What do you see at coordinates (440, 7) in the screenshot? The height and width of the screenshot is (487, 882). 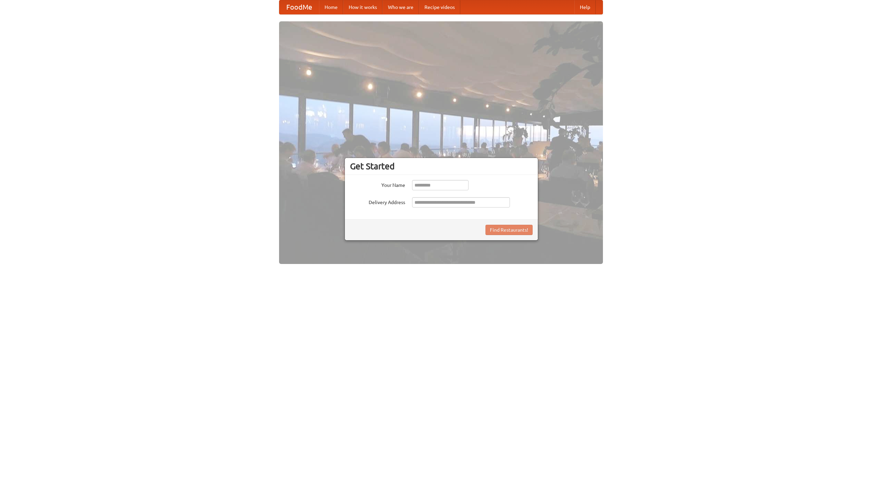 I see `a: Recipe videos` at bounding box center [440, 7].